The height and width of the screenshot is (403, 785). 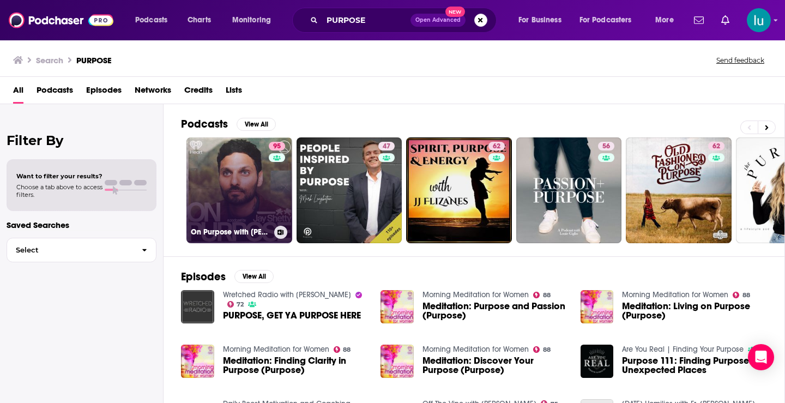 What do you see at coordinates (496, 147) in the screenshot?
I see `span: 62` at bounding box center [496, 147].